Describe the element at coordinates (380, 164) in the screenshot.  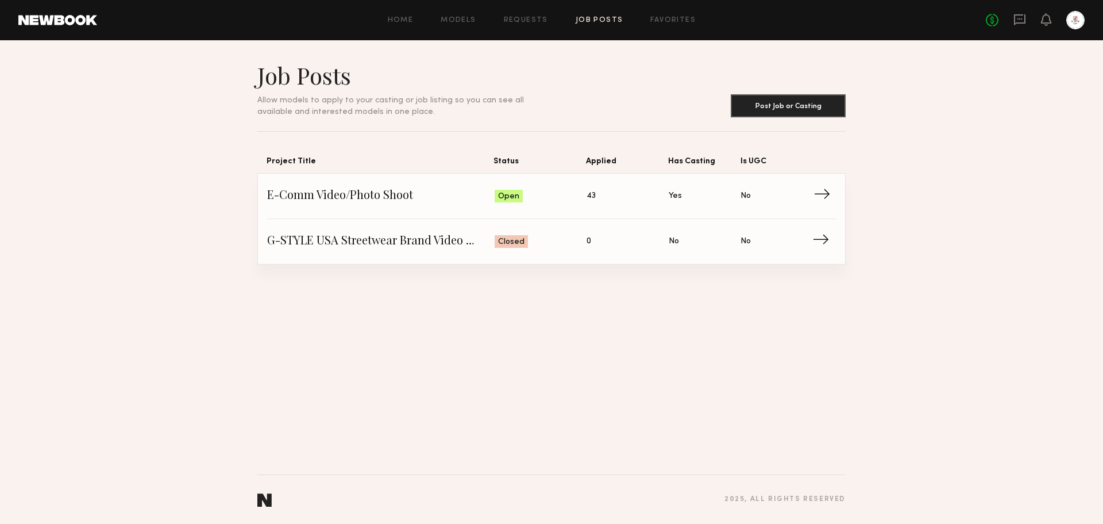
I see `span: Project Title` at that location.